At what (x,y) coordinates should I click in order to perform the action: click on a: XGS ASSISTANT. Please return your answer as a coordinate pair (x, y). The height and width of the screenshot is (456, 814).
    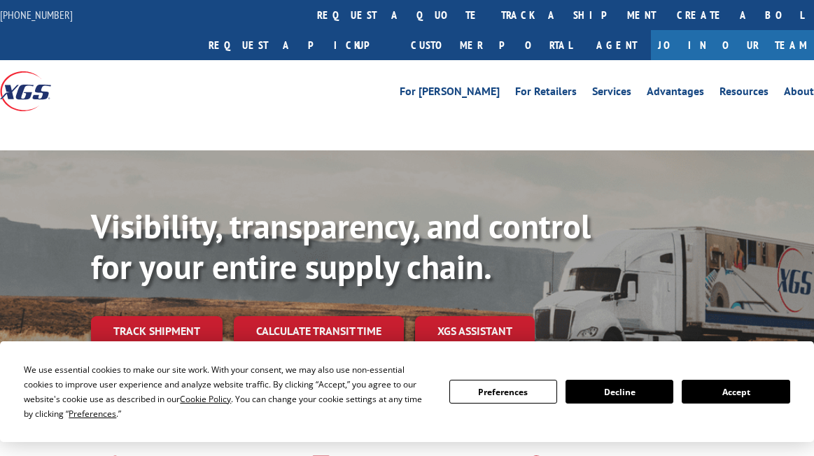
    Looking at the image, I should click on (474, 331).